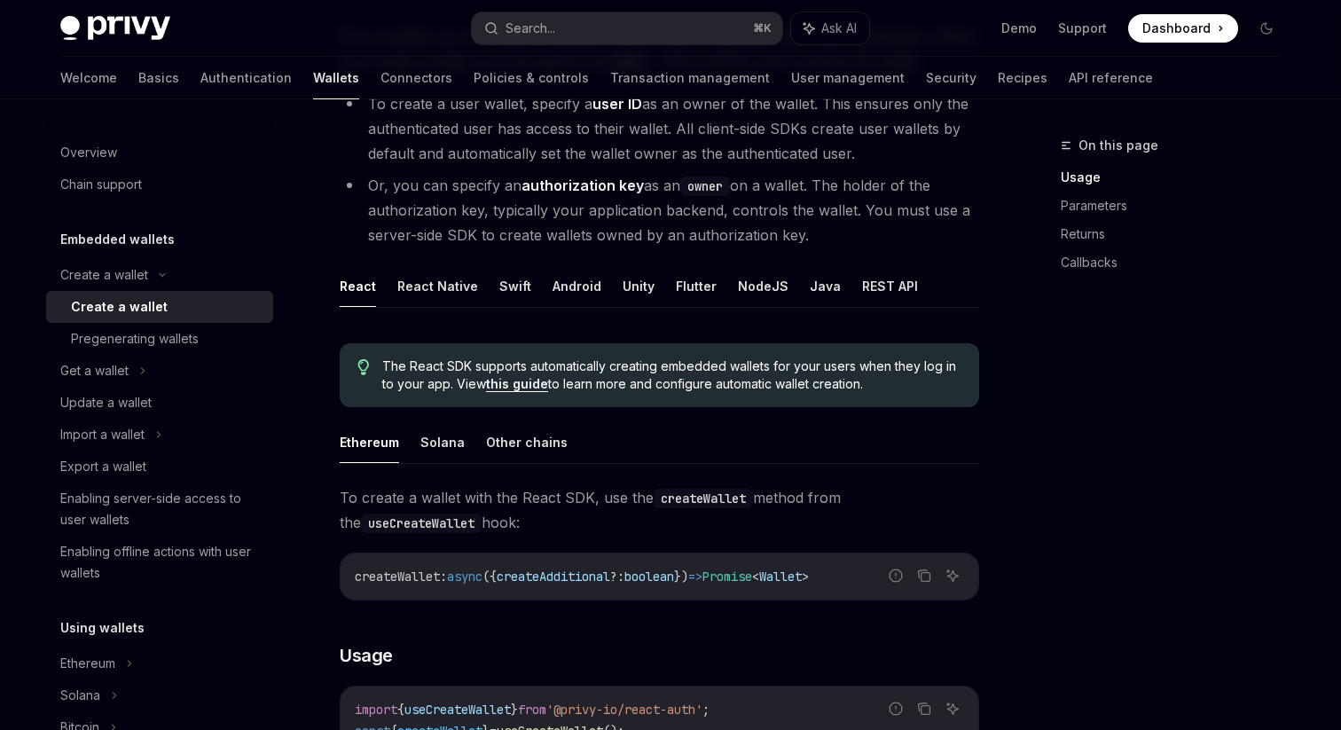 The width and height of the screenshot is (1341, 730). Describe the element at coordinates (515, 286) in the screenshot. I see `button: Swift` at that location.